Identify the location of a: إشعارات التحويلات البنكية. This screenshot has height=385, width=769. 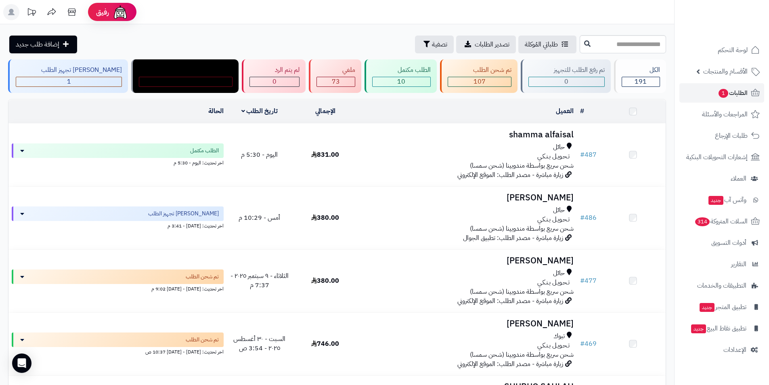
(722, 157).